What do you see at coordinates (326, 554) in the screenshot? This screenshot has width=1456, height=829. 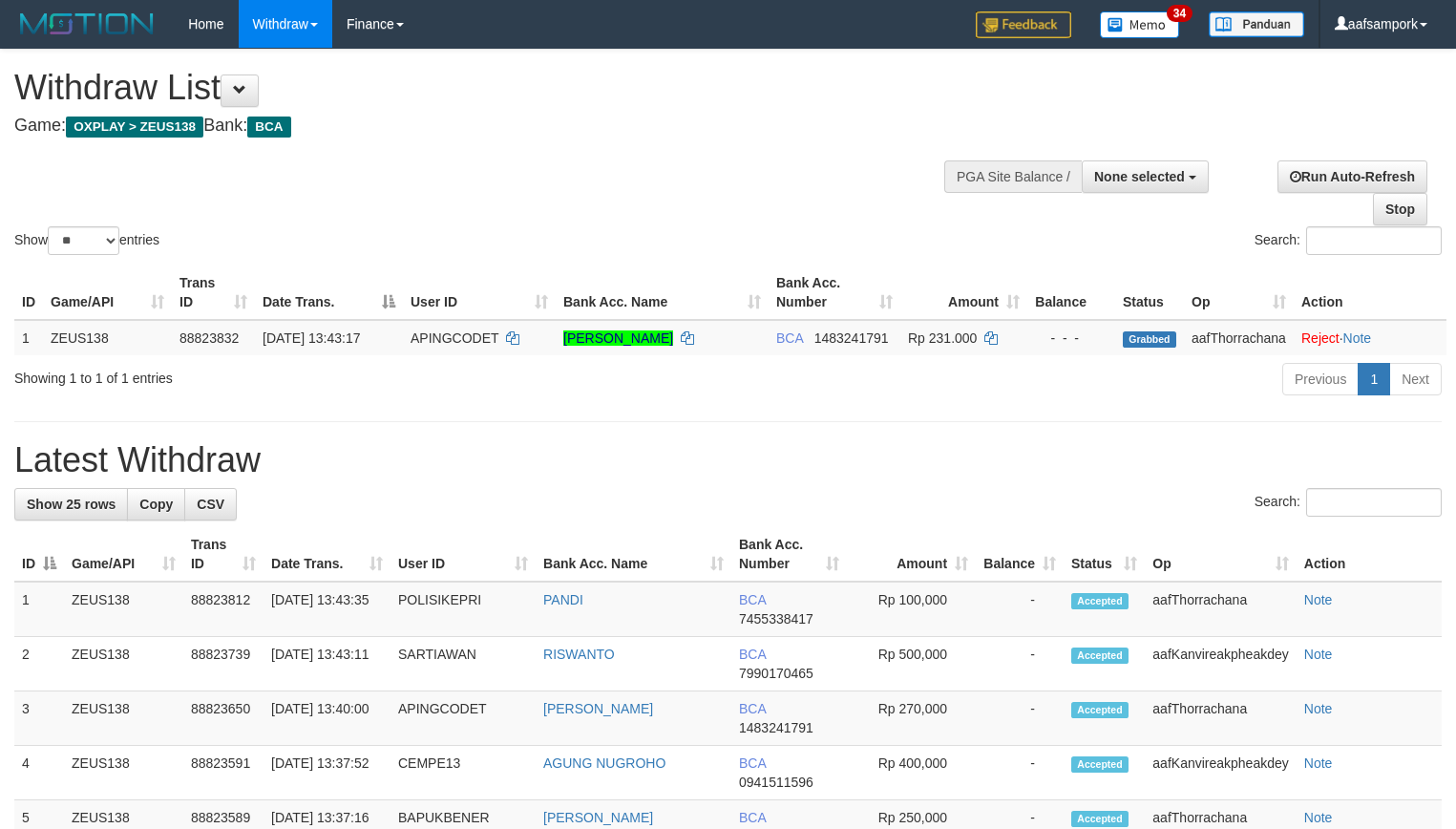 I see `th: Date Trans.: activate to sort column ascending` at bounding box center [326, 554].